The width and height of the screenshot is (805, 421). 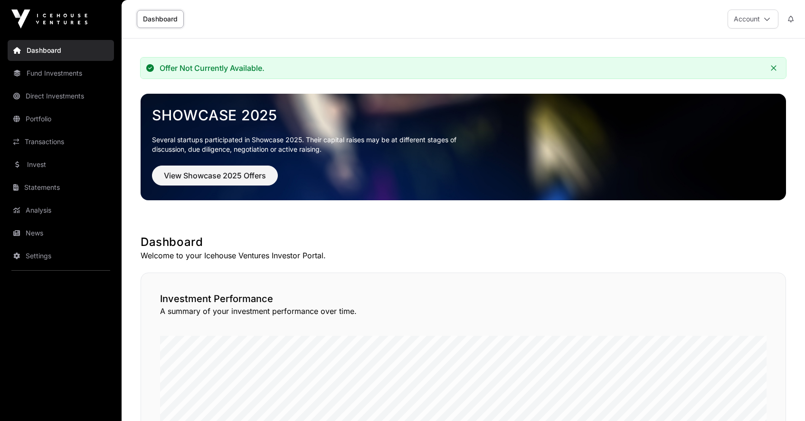 What do you see at coordinates (212, 68) in the screenshot?
I see `div: Offer Not Currently Available.` at bounding box center [212, 68].